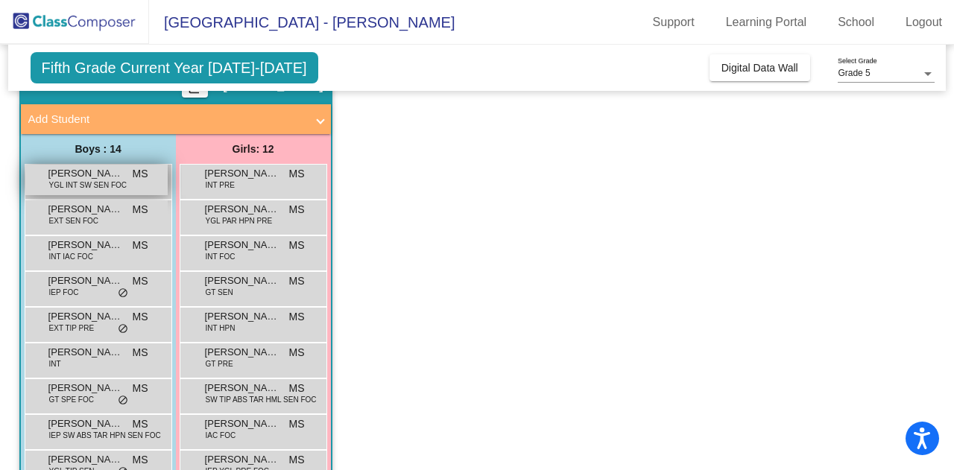  I want to click on span: INT HPN, so click(221, 328).